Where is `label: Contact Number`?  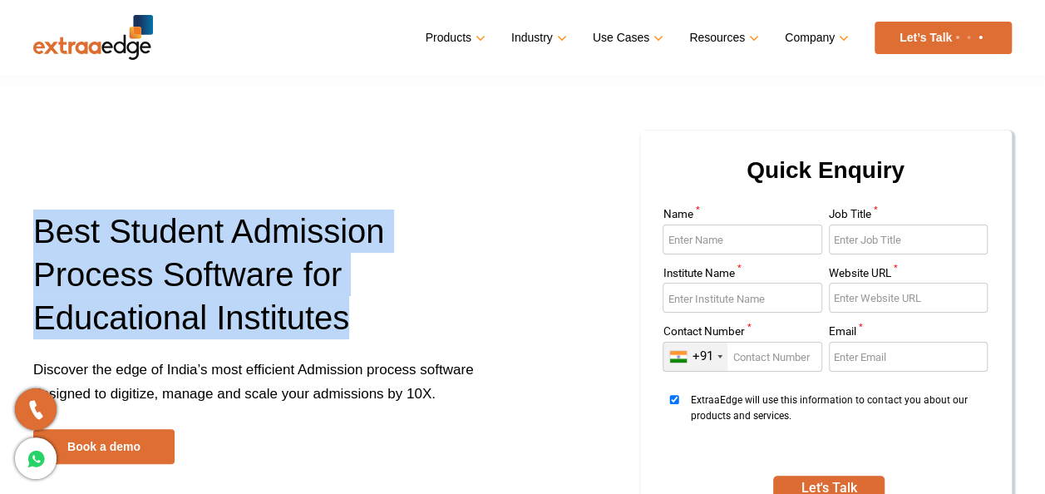
label: Contact Number is located at coordinates (743, 333).